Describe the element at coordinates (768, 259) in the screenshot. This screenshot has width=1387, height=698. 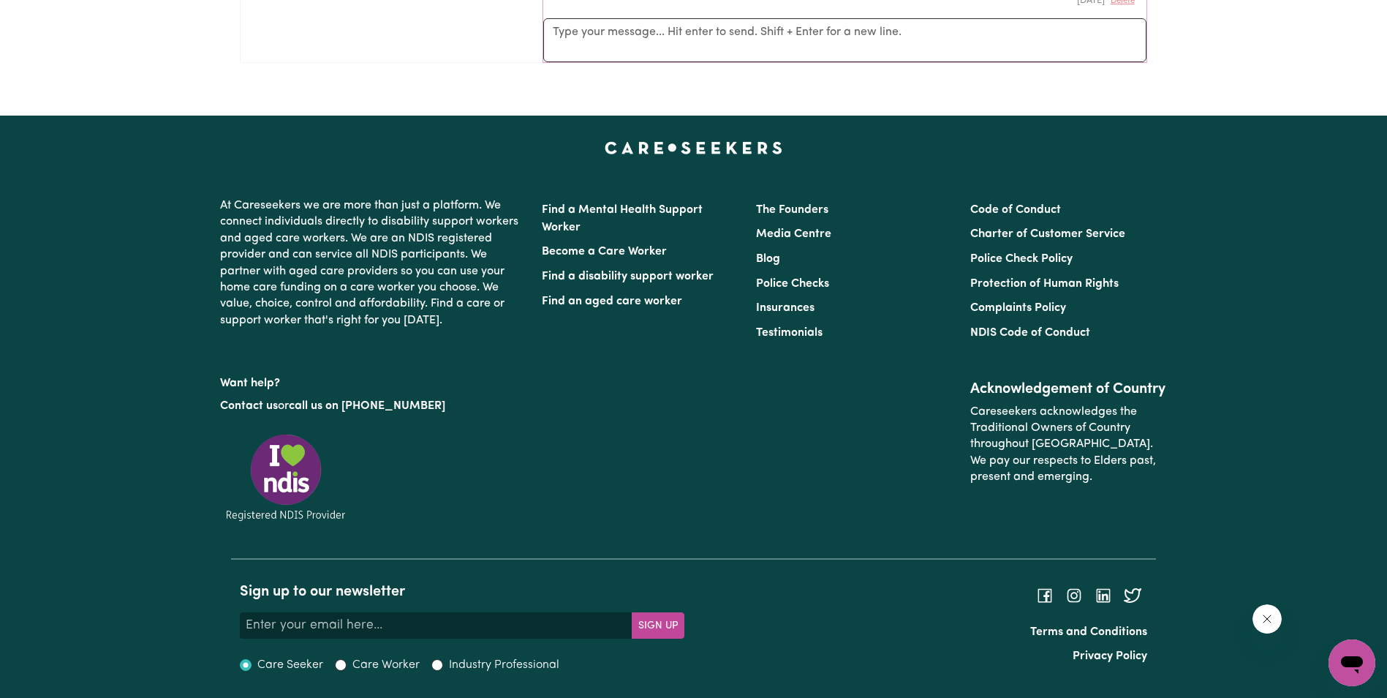
I see `a: Blog` at that location.